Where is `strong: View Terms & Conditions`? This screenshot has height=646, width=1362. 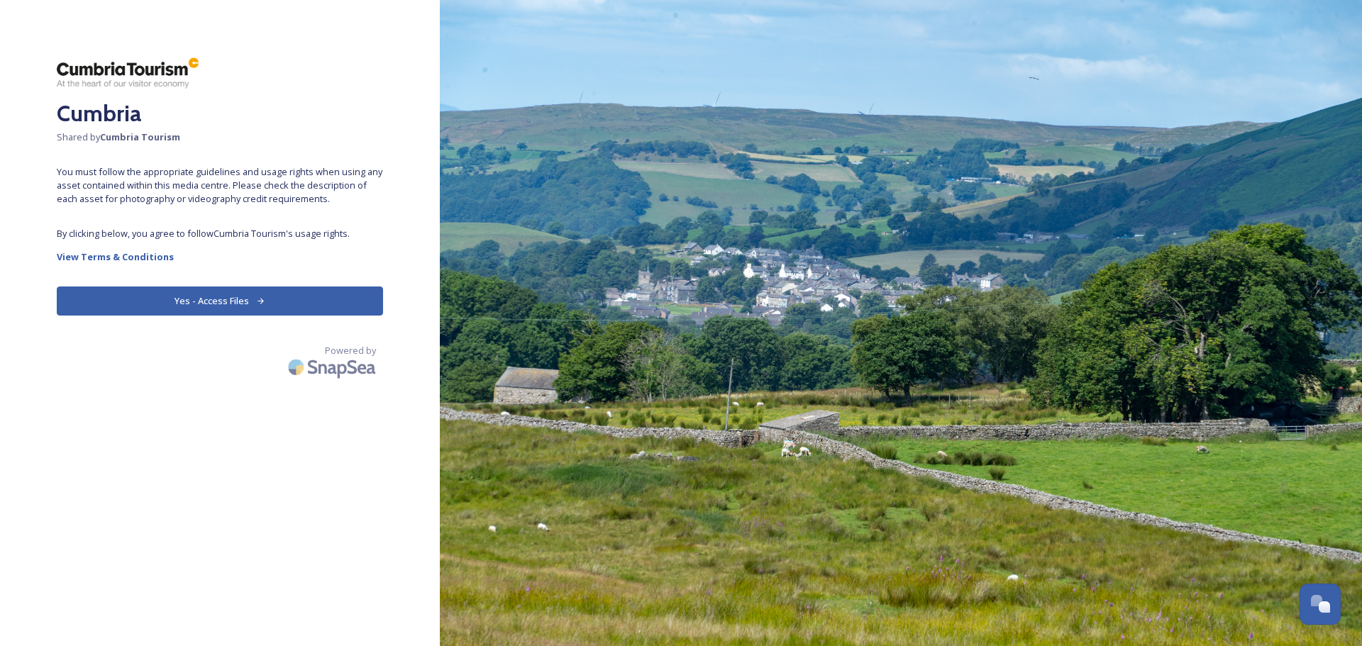 strong: View Terms & Conditions is located at coordinates (115, 257).